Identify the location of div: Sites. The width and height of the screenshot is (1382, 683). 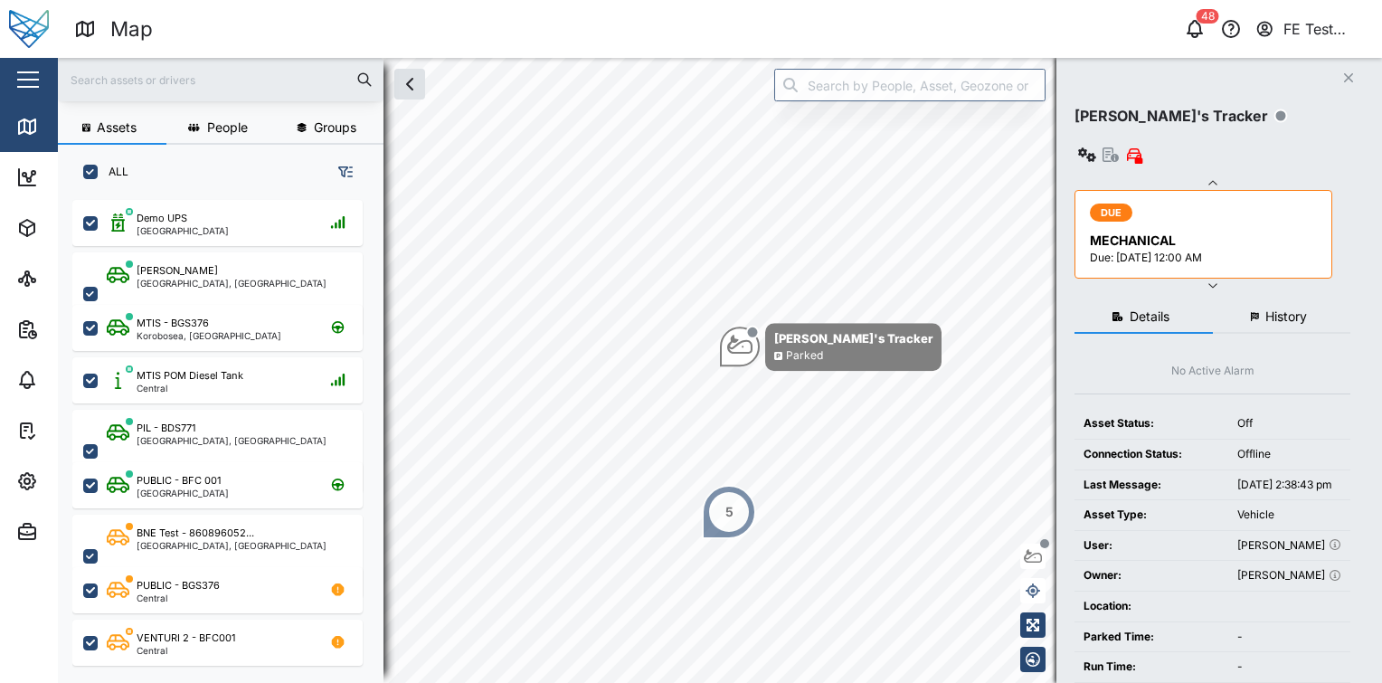
(69, 279).